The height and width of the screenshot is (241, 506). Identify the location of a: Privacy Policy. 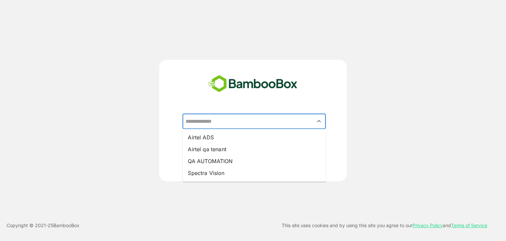
(428, 225).